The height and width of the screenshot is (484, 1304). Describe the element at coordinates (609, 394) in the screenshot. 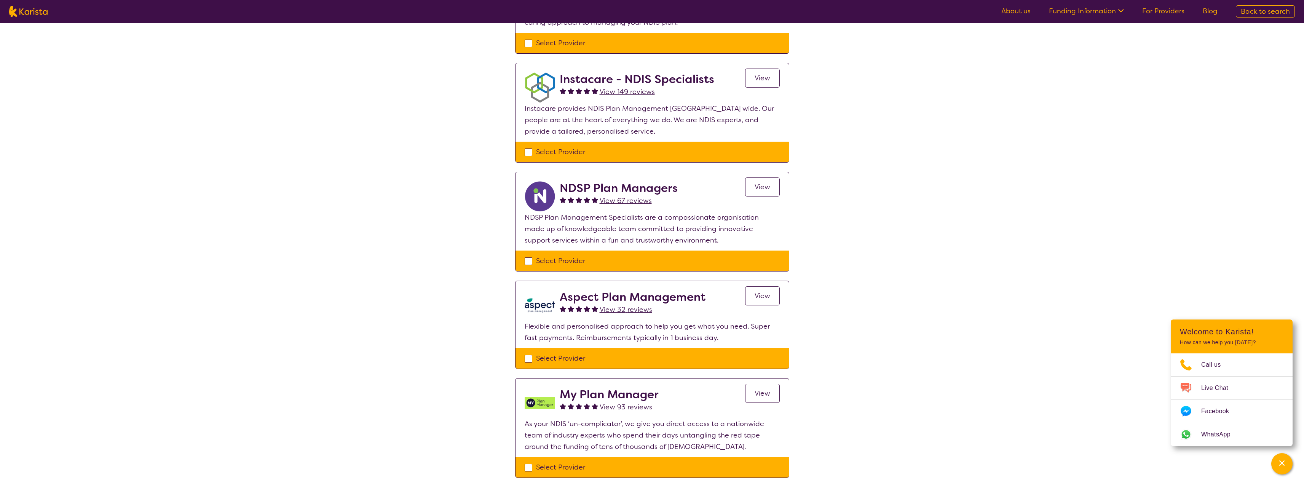

I see `h2: My Plan Manager` at that location.